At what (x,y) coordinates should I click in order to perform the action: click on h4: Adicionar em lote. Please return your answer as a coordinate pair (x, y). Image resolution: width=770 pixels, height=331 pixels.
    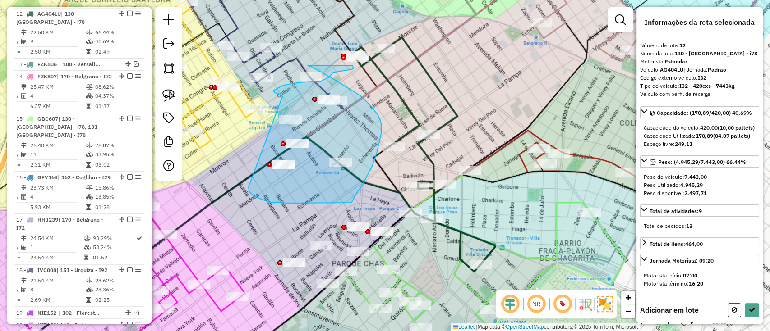
    Looking at the image, I should click on (669, 310).